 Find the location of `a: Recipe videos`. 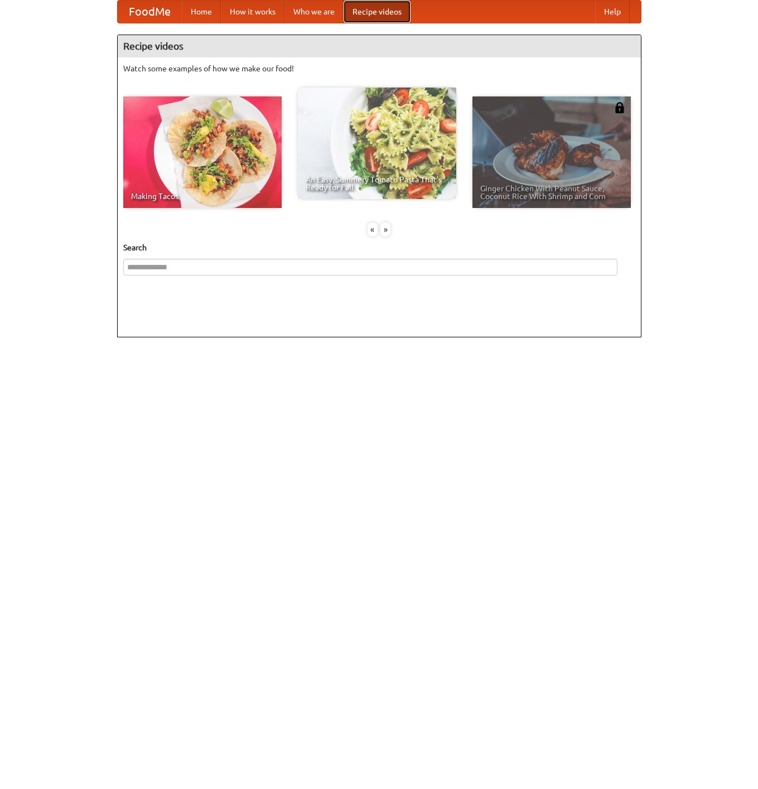

a: Recipe videos is located at coordinates (377, 12).